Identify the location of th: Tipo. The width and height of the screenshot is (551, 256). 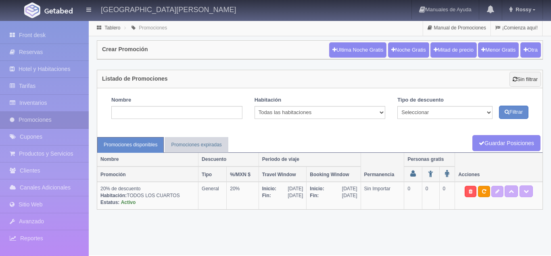
(213, 174).